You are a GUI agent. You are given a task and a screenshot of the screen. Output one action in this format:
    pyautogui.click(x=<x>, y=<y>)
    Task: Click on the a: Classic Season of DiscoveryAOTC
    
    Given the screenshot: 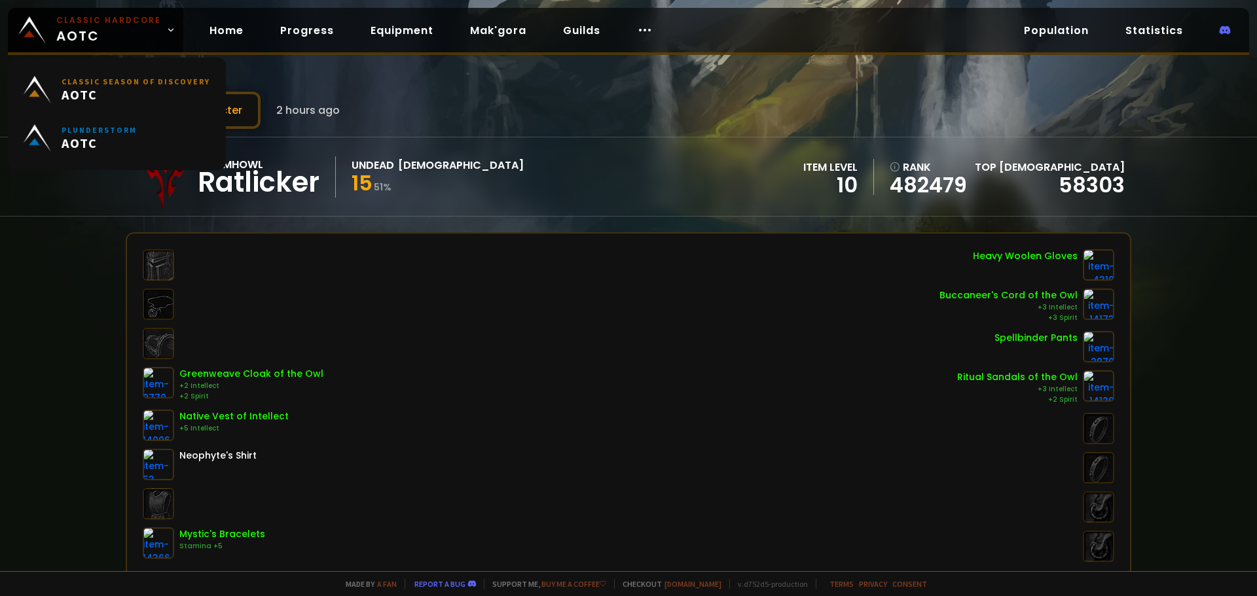 What is the action you would take?
    pyautogui.click(x=117, y=90)
    